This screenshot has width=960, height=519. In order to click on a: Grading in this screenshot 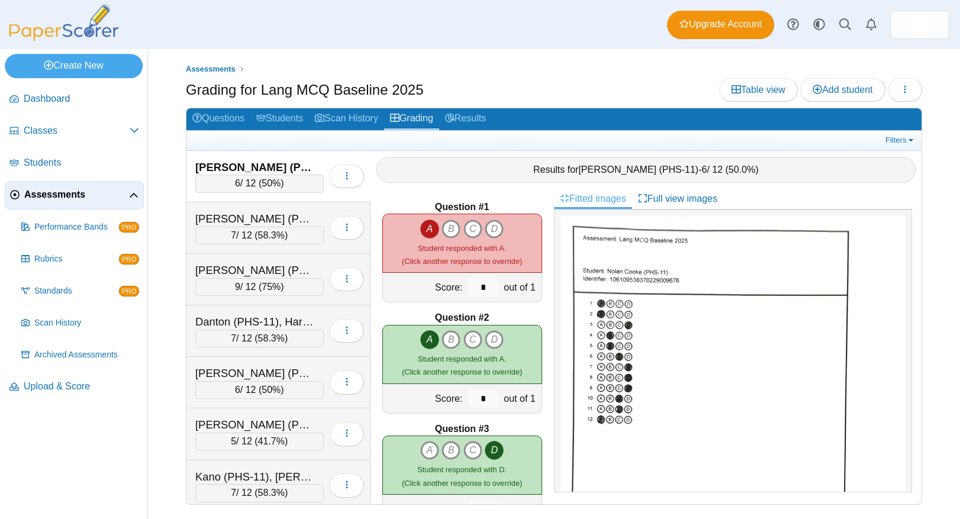, I will do `click(411, 119)`.